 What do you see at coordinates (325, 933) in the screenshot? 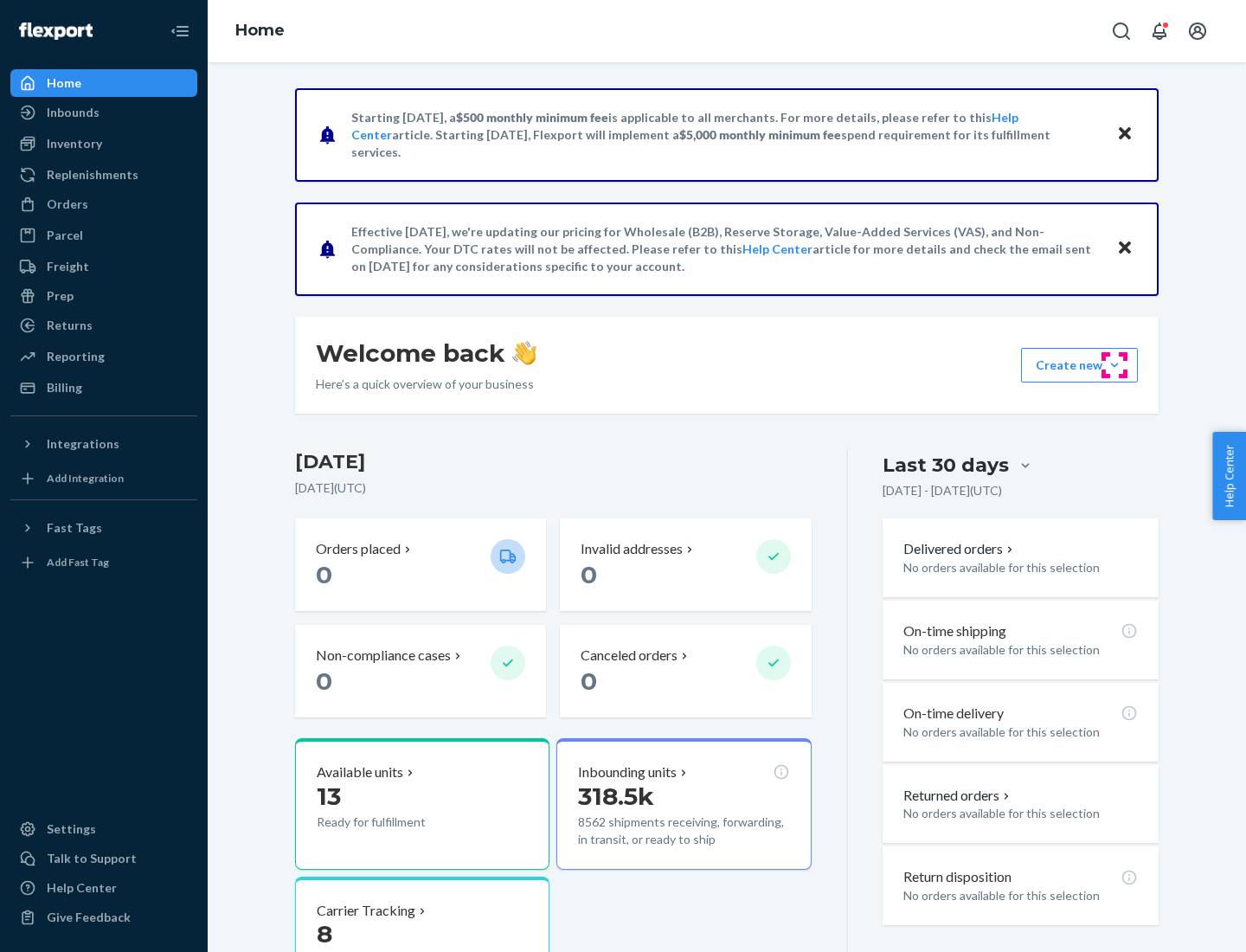
I see `span: 8` at bounding box center [325, 933].